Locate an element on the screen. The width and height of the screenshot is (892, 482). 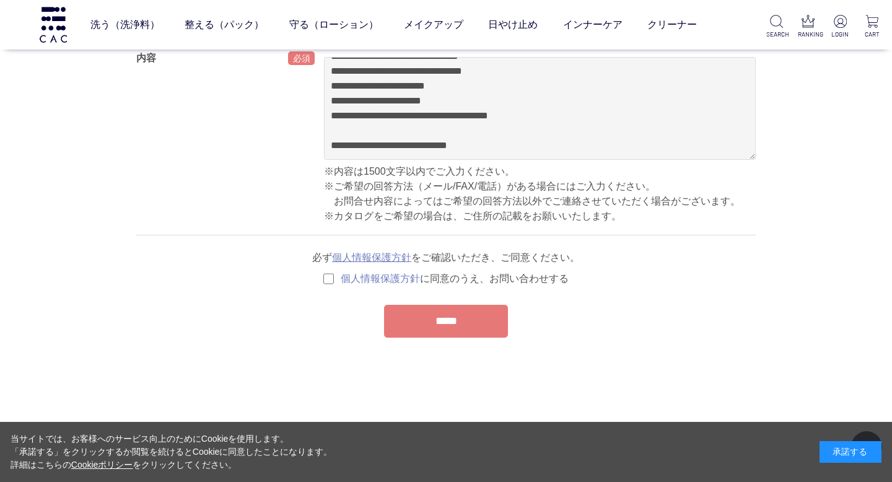
p: ※内容は1500文字以内でご入力ください。 is located at coordinates (540, 172).